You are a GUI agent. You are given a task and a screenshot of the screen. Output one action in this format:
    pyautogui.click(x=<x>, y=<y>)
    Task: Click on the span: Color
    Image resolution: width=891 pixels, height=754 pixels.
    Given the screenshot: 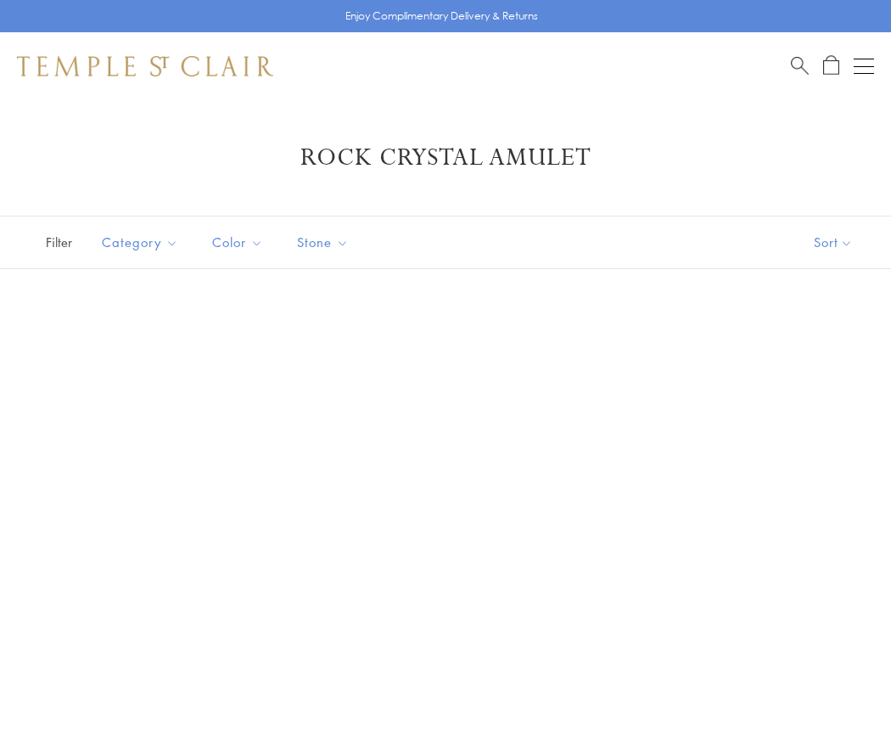 What is the action you would take?
    pyautogui.click(x=239, y=242)
    